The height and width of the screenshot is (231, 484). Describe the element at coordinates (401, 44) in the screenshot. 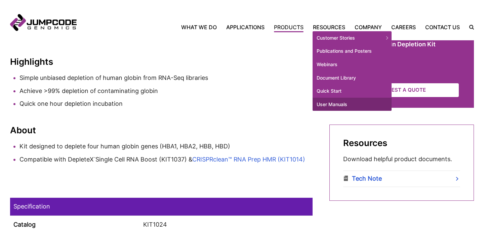

I see `h2: DepleteX™ Globin Depletion Kit` at that location.